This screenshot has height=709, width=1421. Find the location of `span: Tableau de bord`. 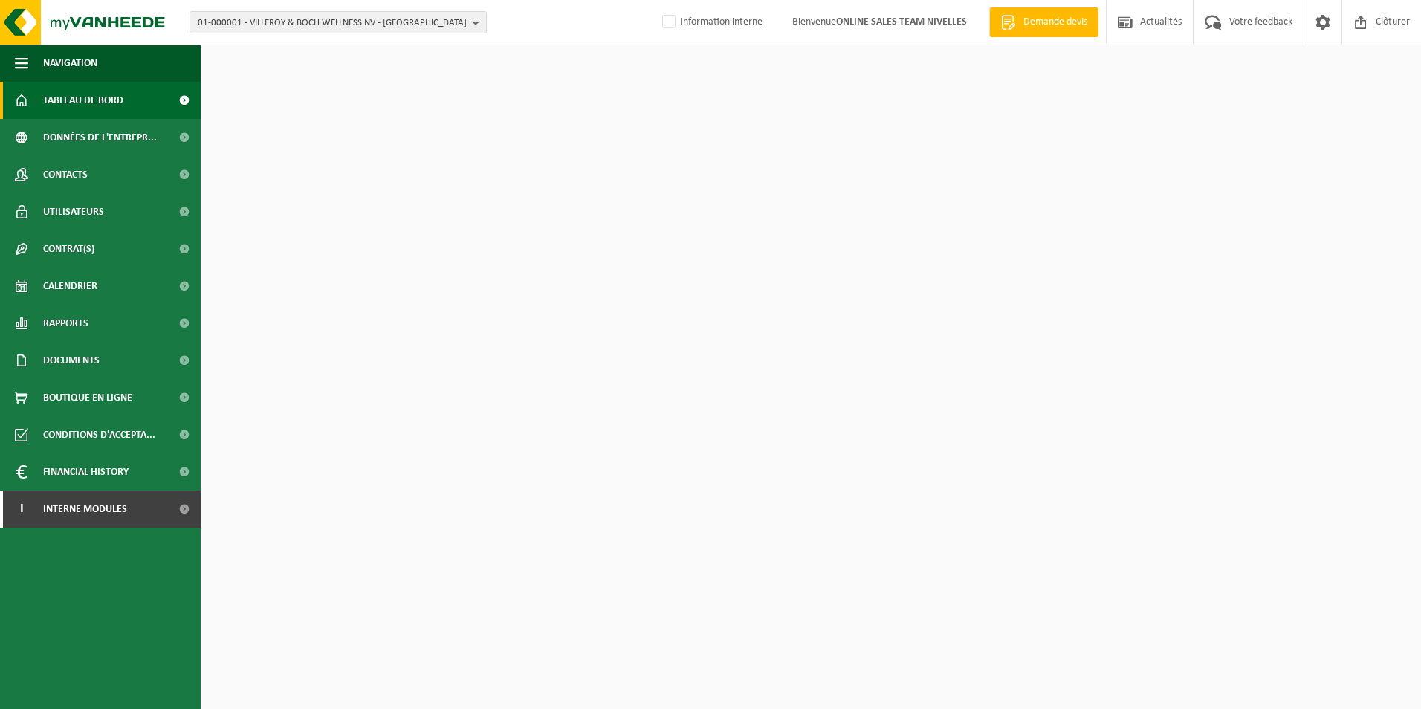

span: Tableau de bord is located at coordinates (83, 100).